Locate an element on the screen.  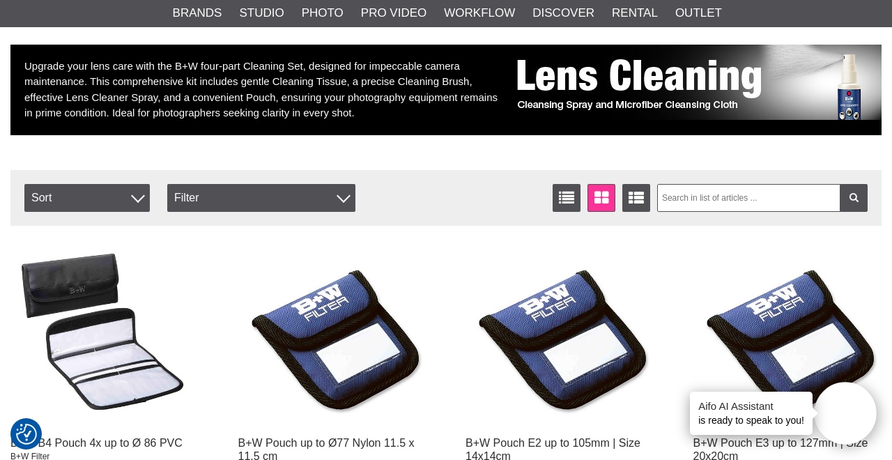
a: Discover is located at coordinates (563, 13).